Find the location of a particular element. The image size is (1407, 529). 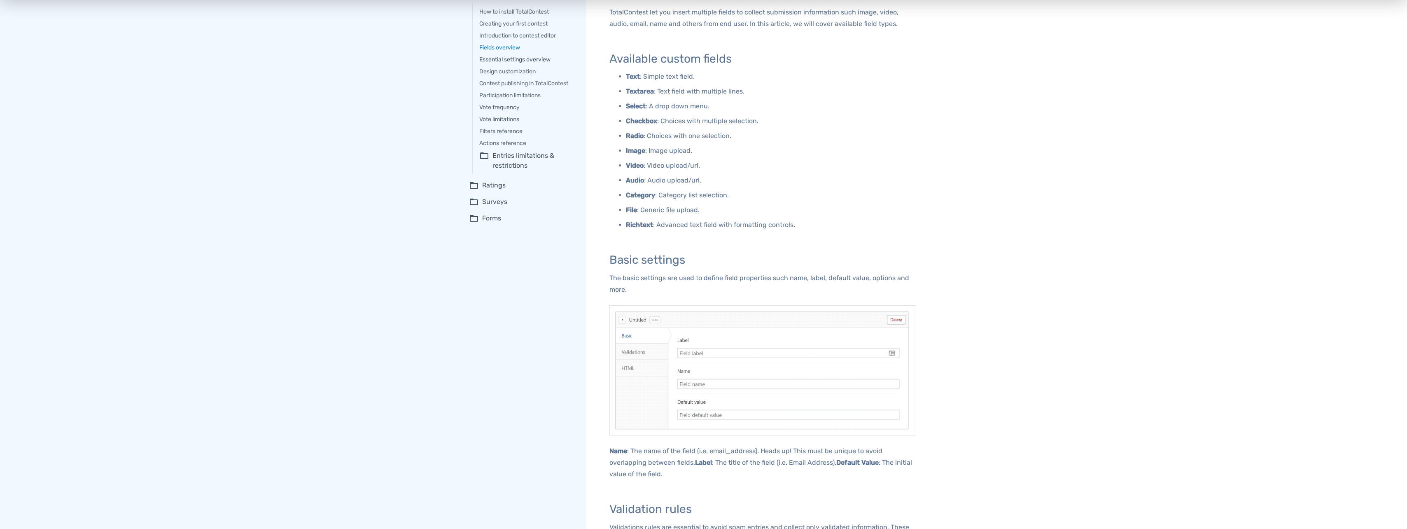

b: Image is located at coordinates (635, 150).